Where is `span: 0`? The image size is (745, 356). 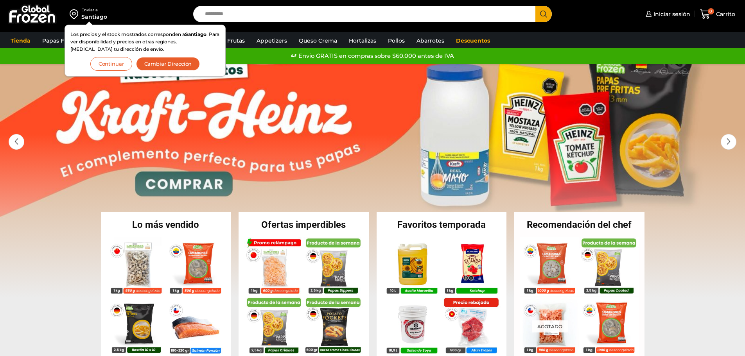 span: 0 is located at coordinates (711, 11).